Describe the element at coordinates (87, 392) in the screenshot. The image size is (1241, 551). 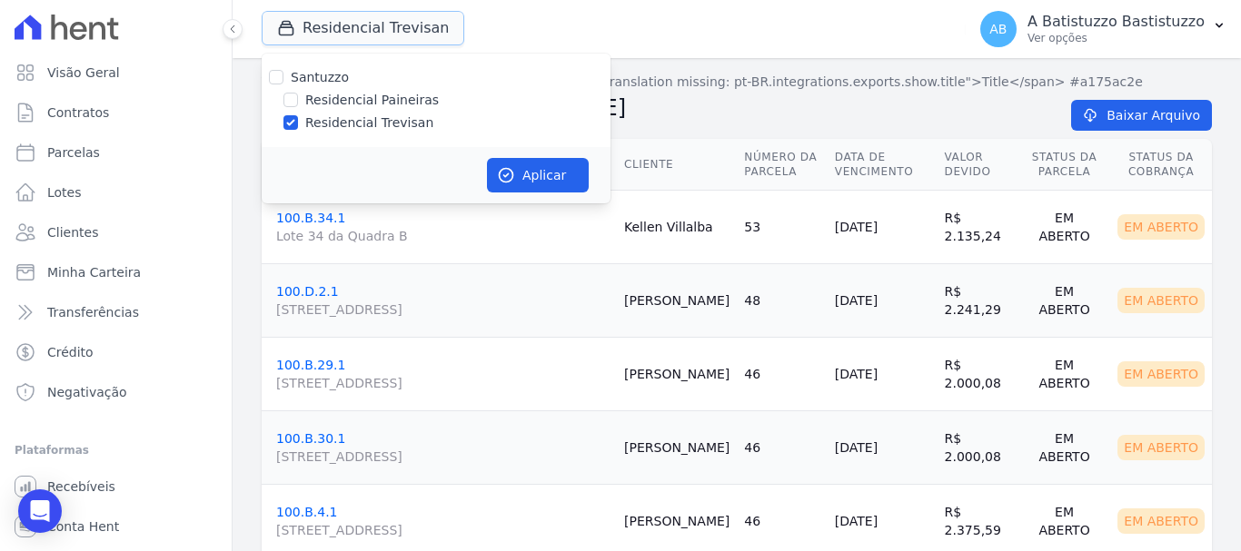
I see `span: Negativação` at that location.